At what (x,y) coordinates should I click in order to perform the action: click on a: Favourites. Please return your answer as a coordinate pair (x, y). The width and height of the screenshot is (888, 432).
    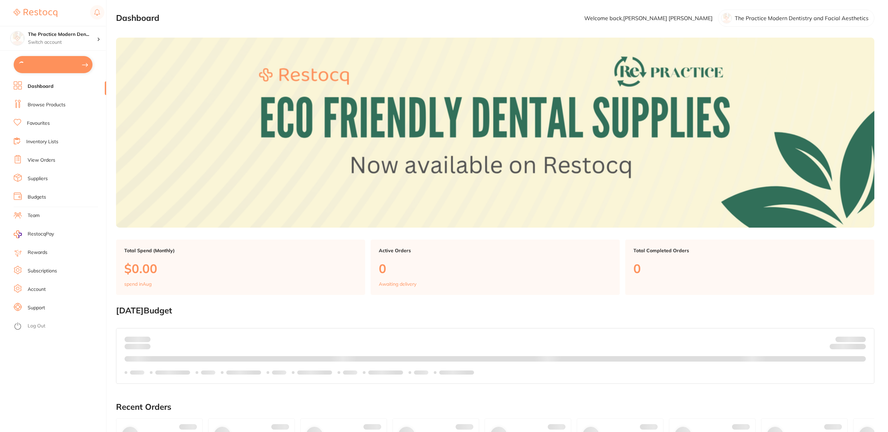
    Looking at the image, I should click on (38, 123).